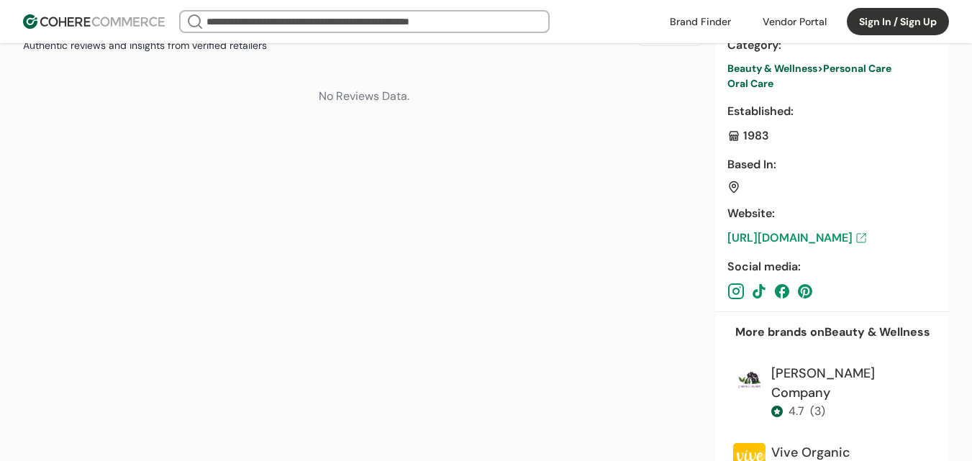 Image resolution: width=972 pixels, height=461 pixels. What do you see at coordinates (363, 96) in the screenshot?
I see `div: No Reviews Data.` at bounding box center [363, 96].